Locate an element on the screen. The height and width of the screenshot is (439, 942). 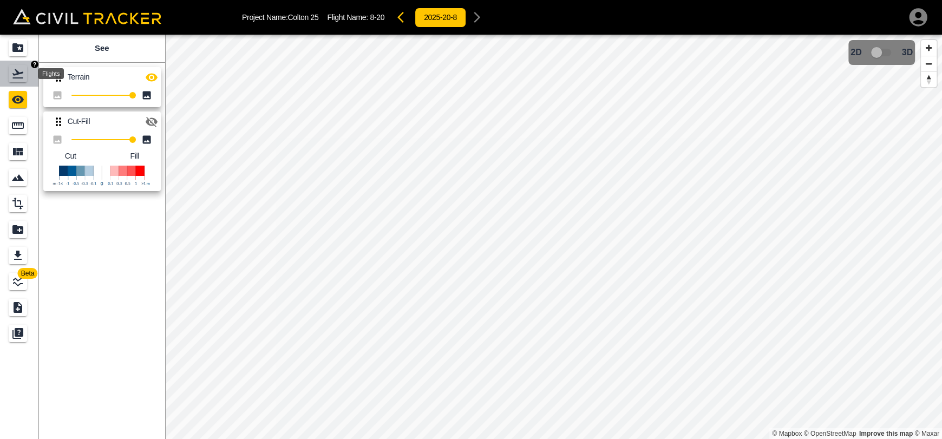
div: Flights is located at coordinates (51, 74).